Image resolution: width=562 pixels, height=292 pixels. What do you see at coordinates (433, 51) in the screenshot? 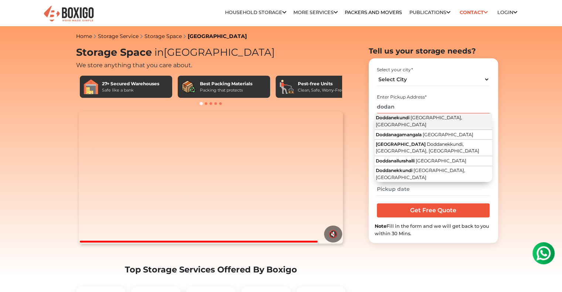
I see `h2: Tell us your storage needs?` at bounding box center [433, 51].